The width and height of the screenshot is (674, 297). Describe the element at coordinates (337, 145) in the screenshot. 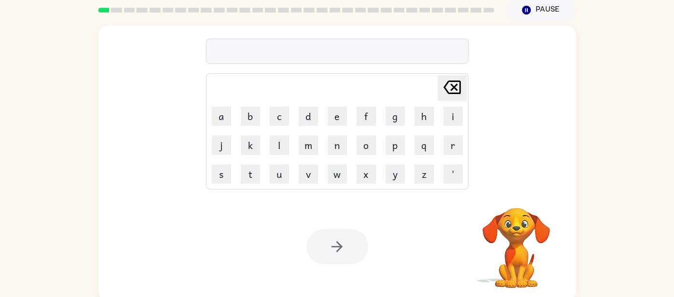

I see `button: n` at that location.